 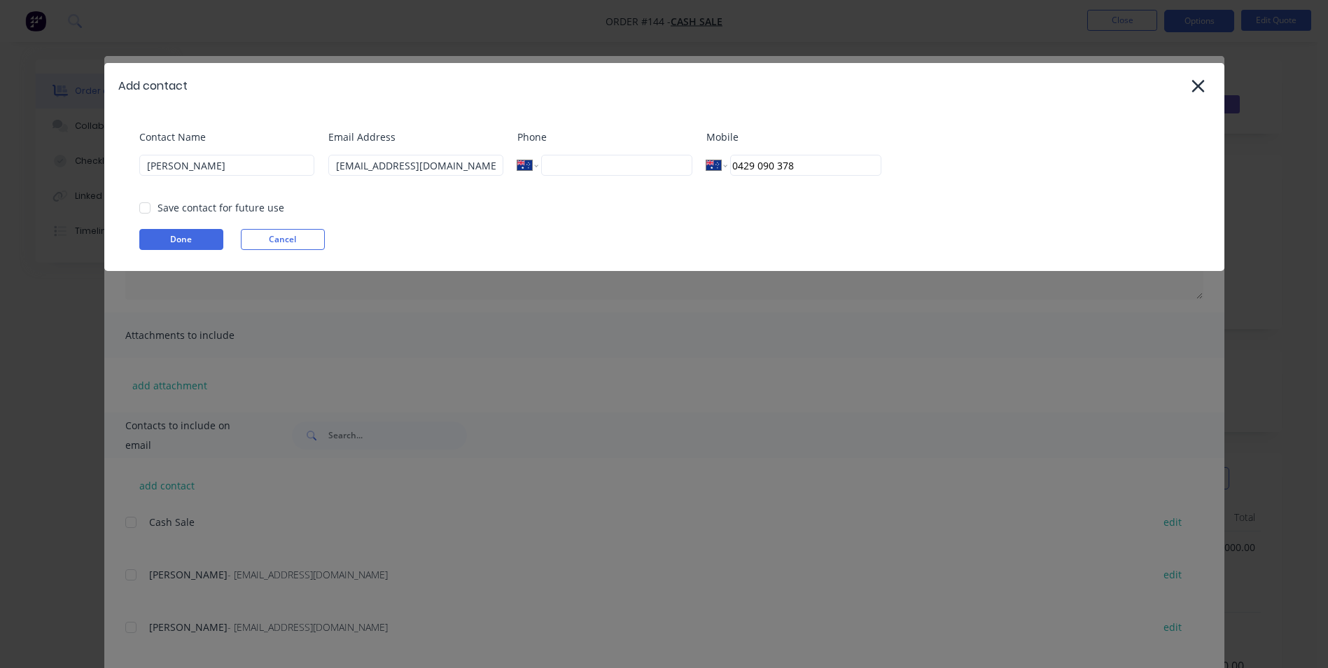 What do you see at coordinates (153, 86) in the screenshot?
I see `div: Add contact` at bounding box center [153, 86].